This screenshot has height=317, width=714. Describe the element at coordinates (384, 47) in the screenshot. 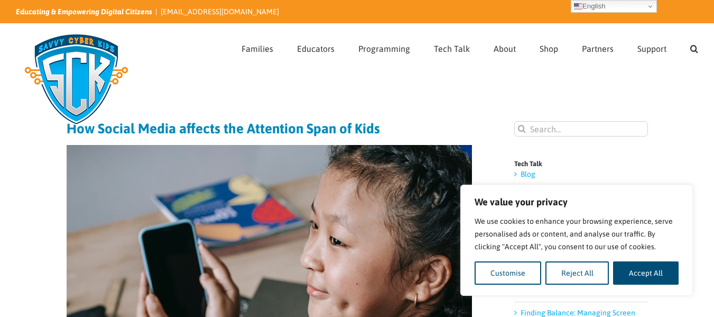

I see `a: Programming` at that location.